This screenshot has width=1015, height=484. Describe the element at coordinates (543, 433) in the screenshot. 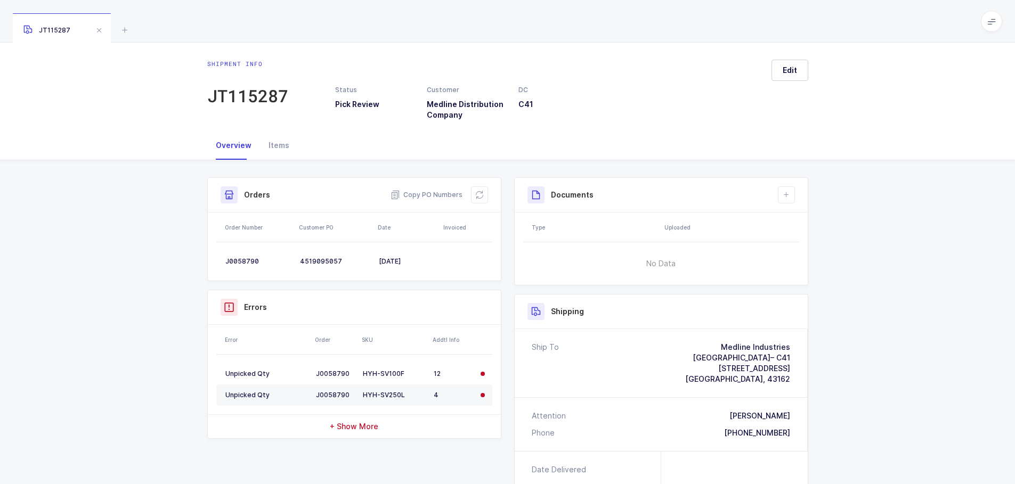

I see `div: Phone` at that location.